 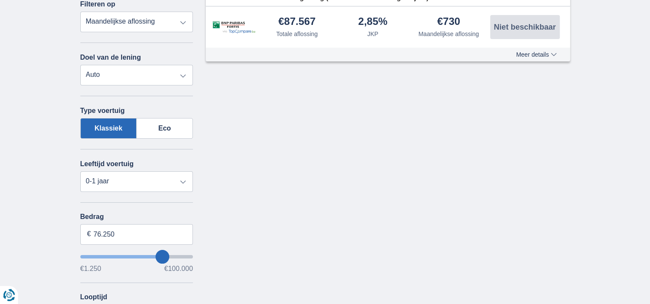 What do you see at coordinates (234, 27) in the screenshot?
I see `img: product.pl.alt BNP Paribas Fortis` at bounding box center [234, 27].